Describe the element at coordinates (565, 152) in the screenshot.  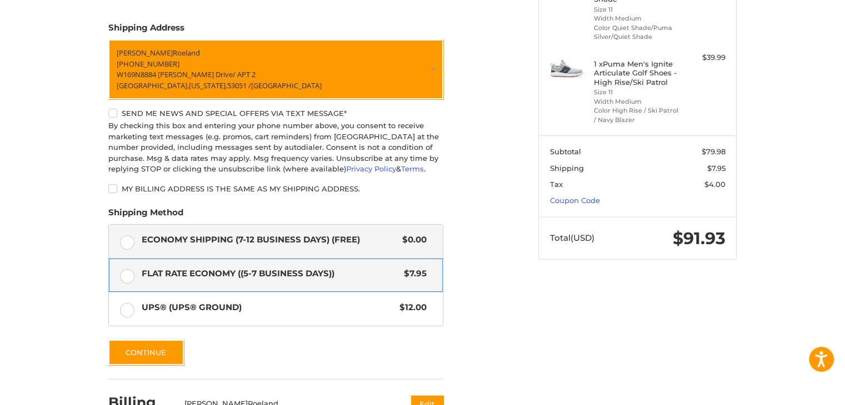
I see `span: Subtotal` at that location.